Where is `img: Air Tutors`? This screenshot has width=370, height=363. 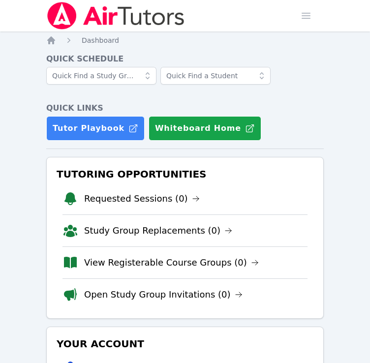 img: Air Tutors is located at coordinates (116, 16).